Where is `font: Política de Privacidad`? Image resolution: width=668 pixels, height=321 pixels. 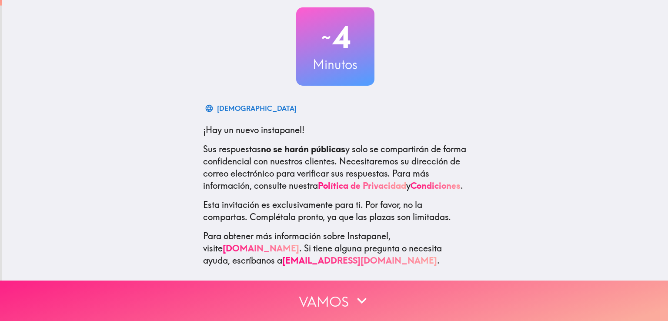
font: Política de Privacidad is located at coordinates (362, 185).